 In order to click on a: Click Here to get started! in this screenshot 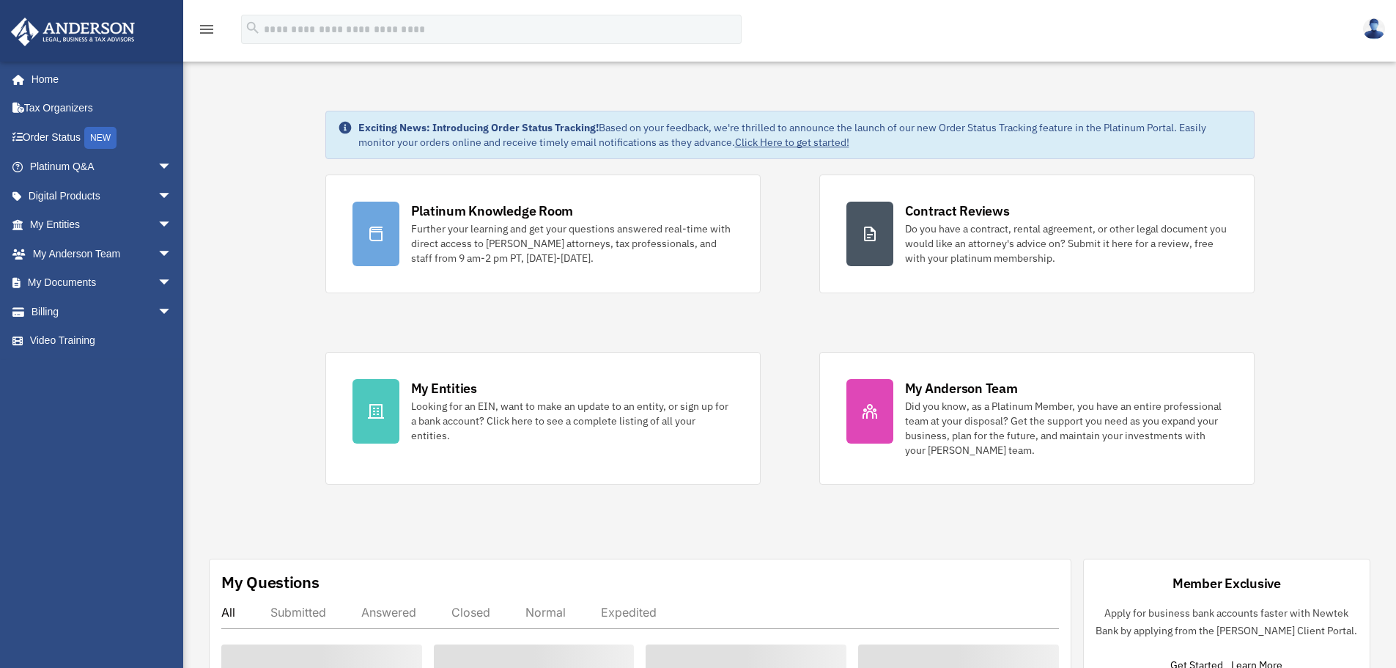, I will do `click(792, 142)`.